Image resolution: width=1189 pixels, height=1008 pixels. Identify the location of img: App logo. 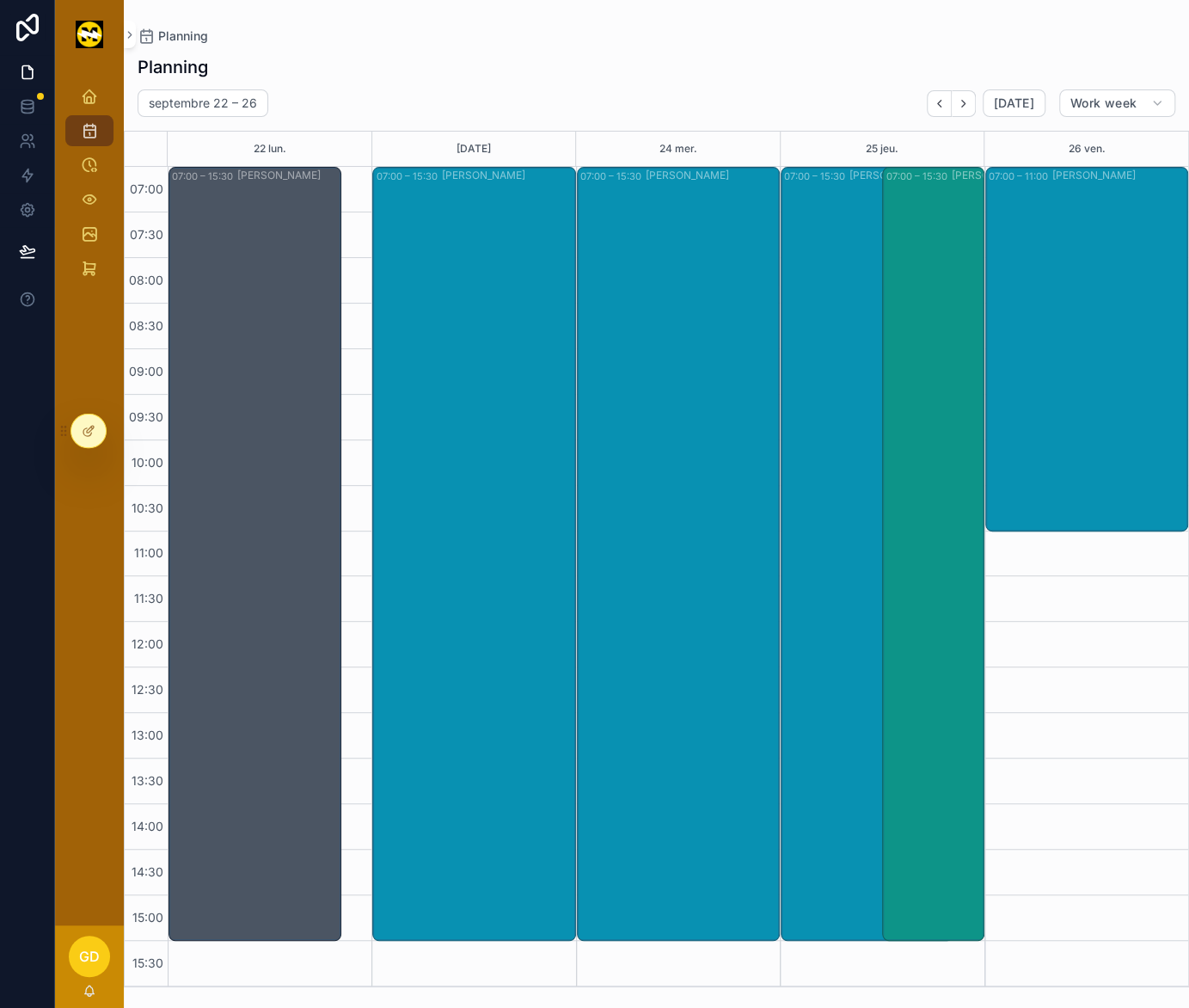
(90, 34).